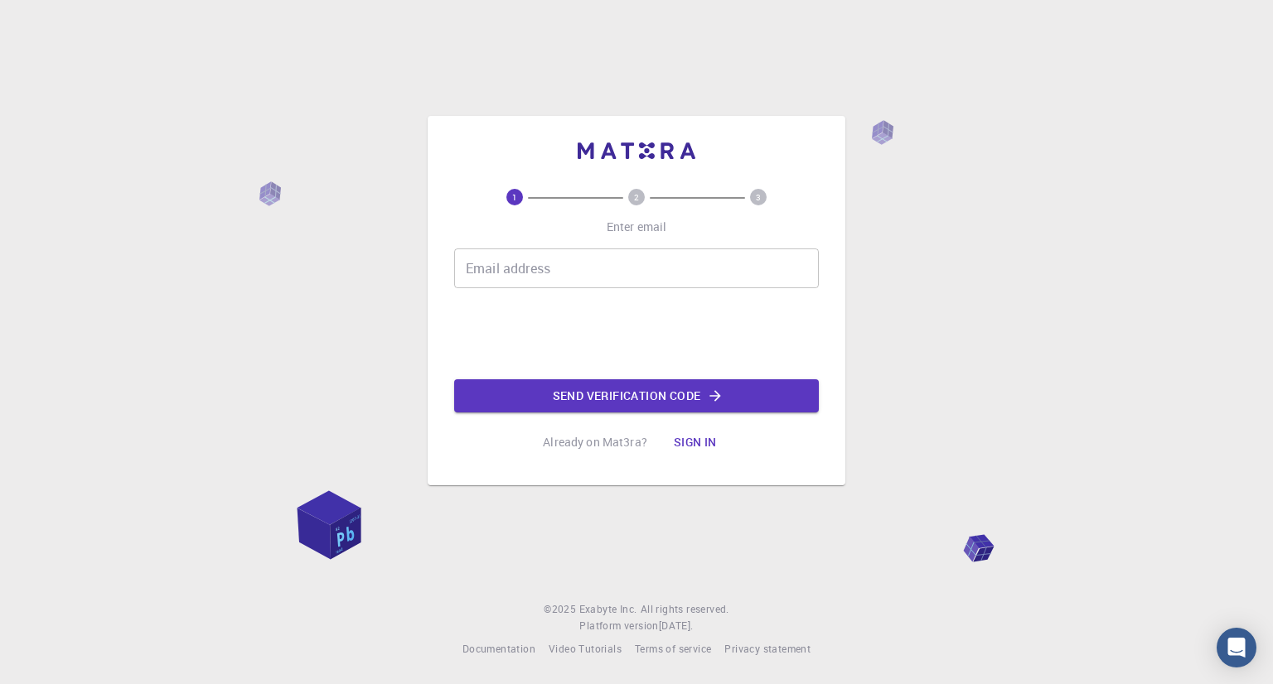  I want to click on span: Terms of service, so click(673, 649).